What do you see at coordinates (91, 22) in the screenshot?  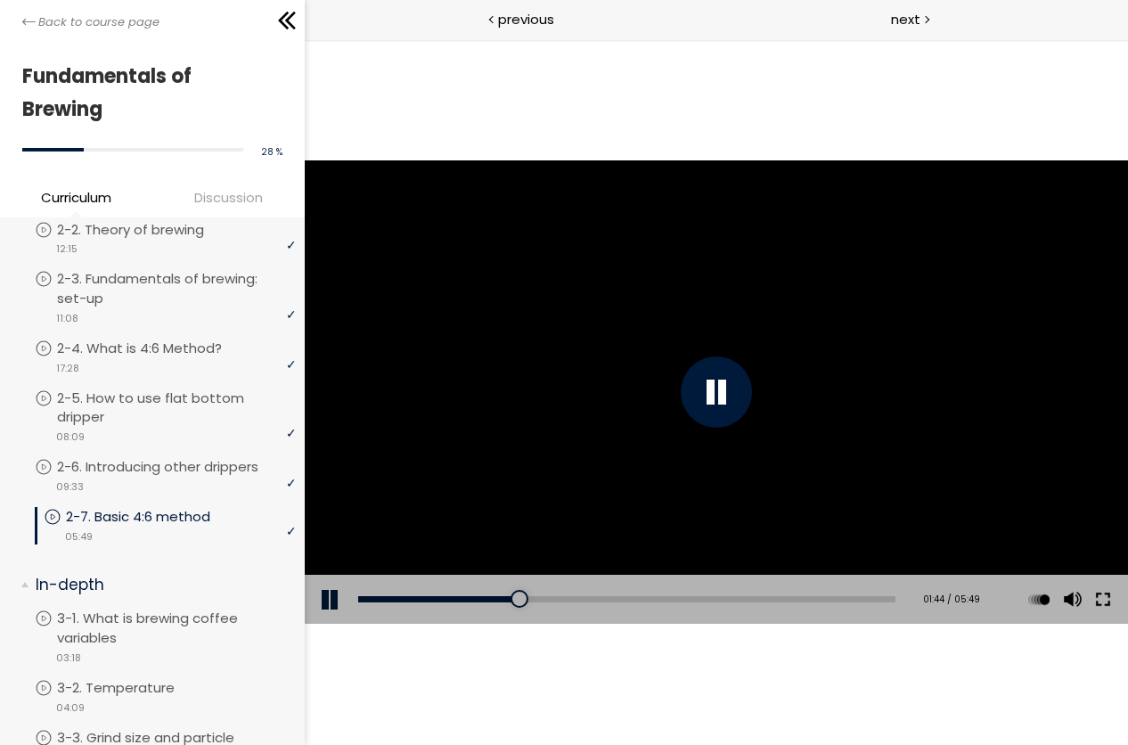 I see `a: Back to course page` at bounding box center [91, 22].